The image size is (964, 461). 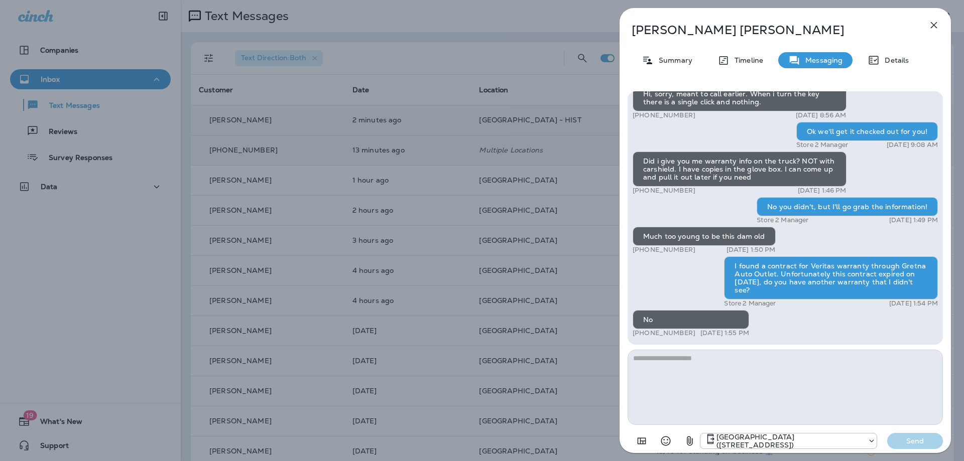 I want to click on button: Select an emoji, so click(x=666, y=441).